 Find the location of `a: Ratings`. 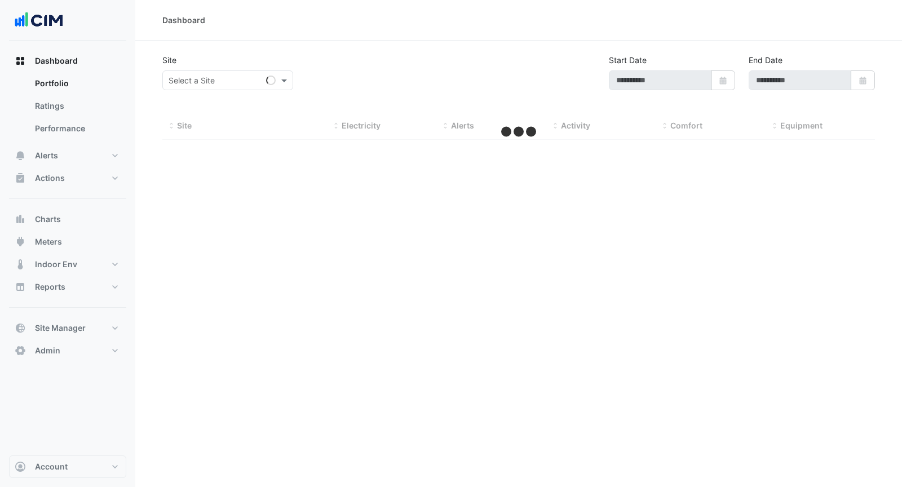

a: Ratings is located at coordinates (76, 106).